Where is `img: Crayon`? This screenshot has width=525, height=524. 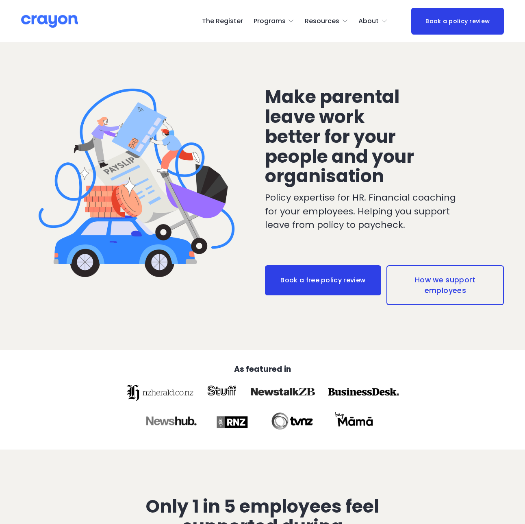 img: Crayon is located at coordinates (50, 21).